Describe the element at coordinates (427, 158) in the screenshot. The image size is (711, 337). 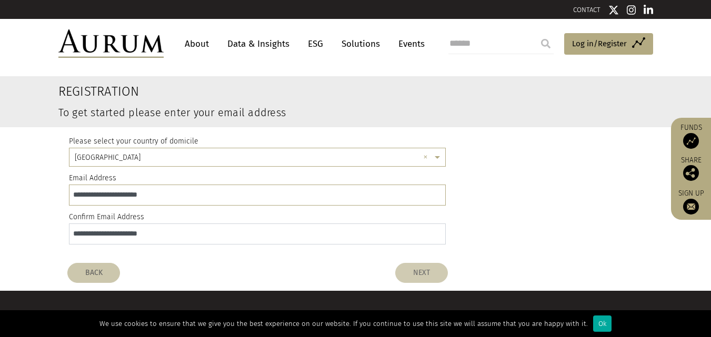
I see `span: Clear all` at that location.